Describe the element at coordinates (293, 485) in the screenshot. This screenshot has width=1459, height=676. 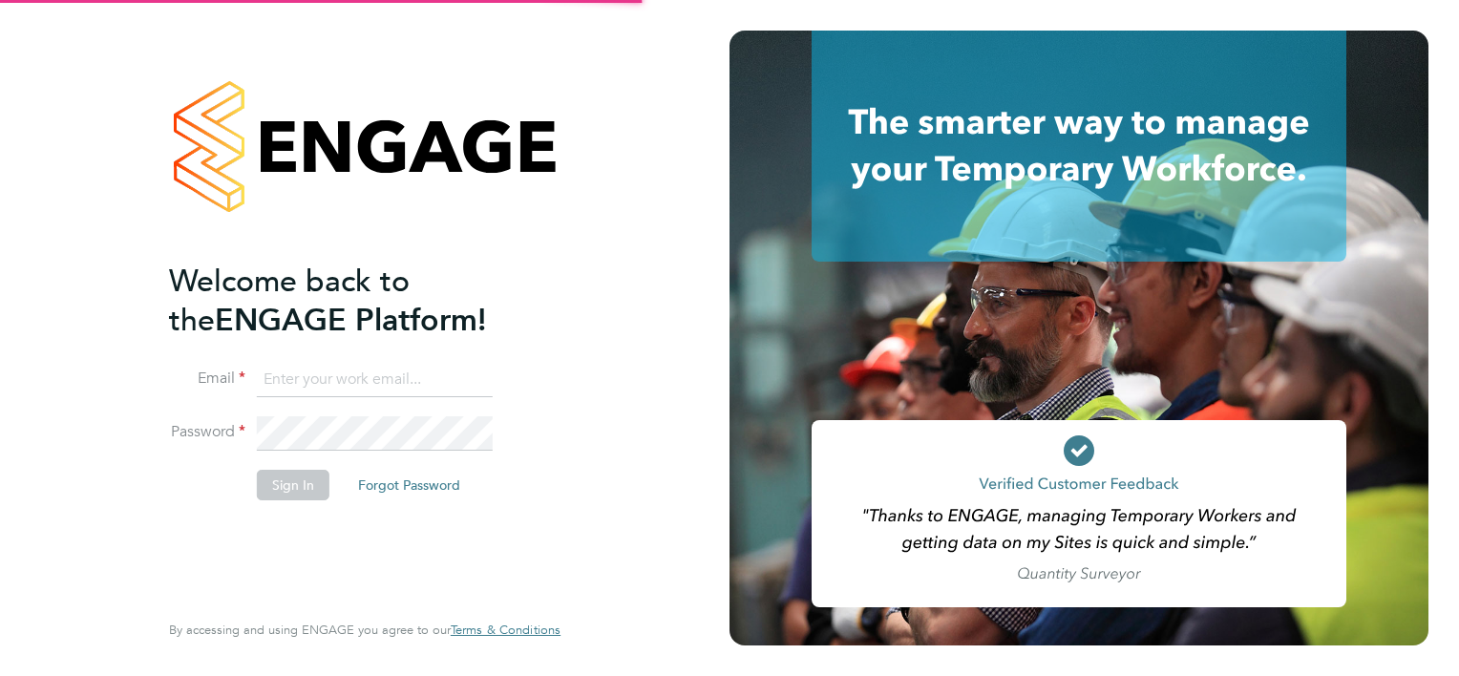
I see `button: Sign In` at that location.